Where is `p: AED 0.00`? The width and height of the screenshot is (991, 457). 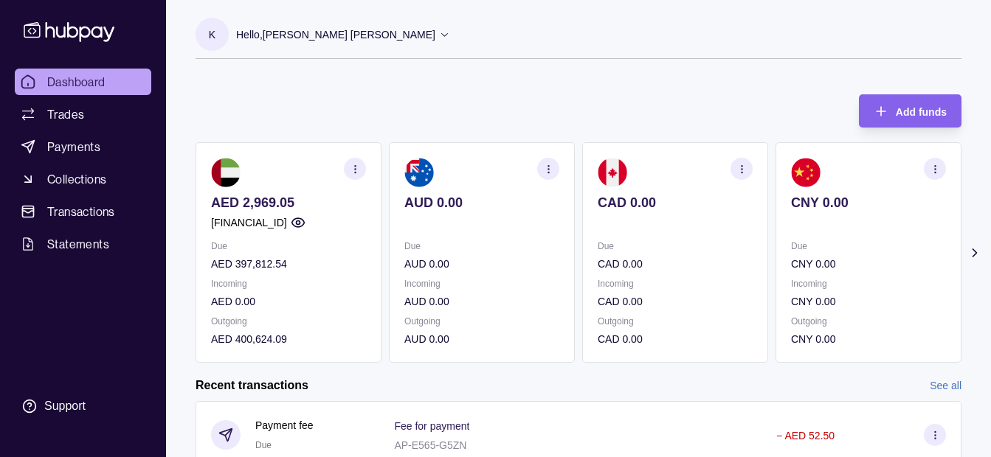 p: AED 0.00 is located at coordinates (288, 302).